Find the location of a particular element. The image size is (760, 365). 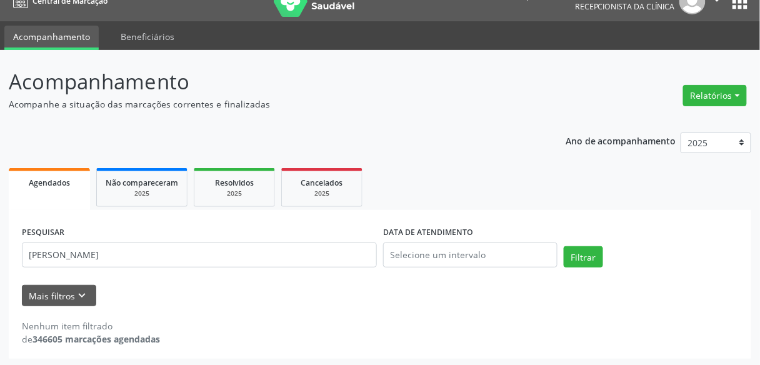

a: Beneficiários is located at coordinates (148, 36).